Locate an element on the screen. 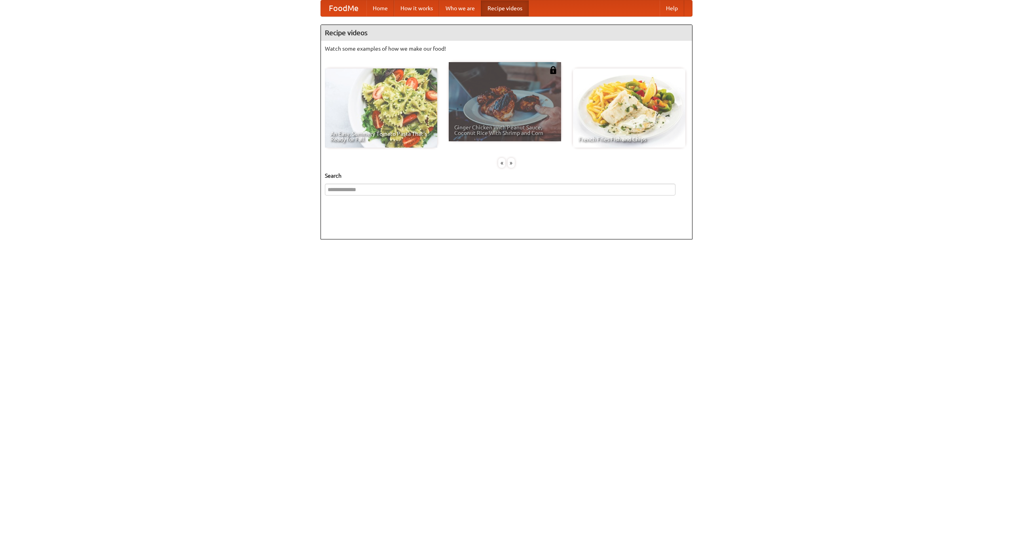 The height and width of the screenshot is (560, 1013). h4: Recipe videos is located at coordinates (507, 33).